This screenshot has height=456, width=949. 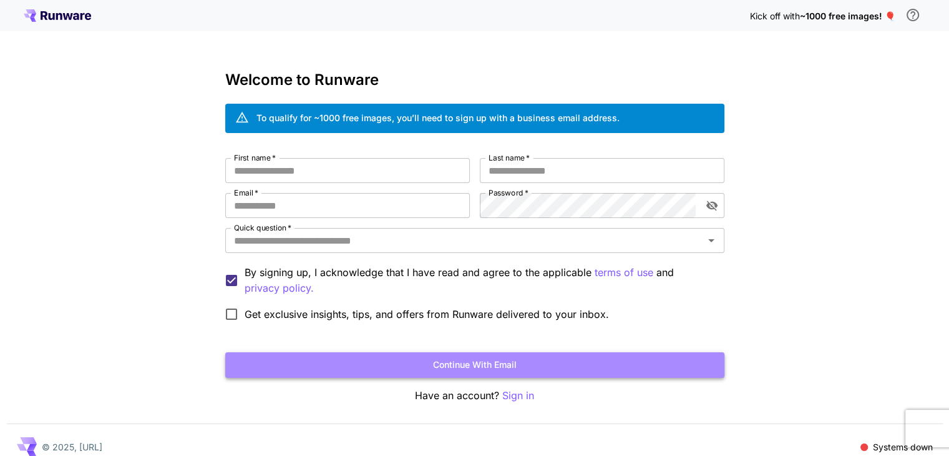 I want to click on button: toggle password visibility, so click(x=712, y=205).